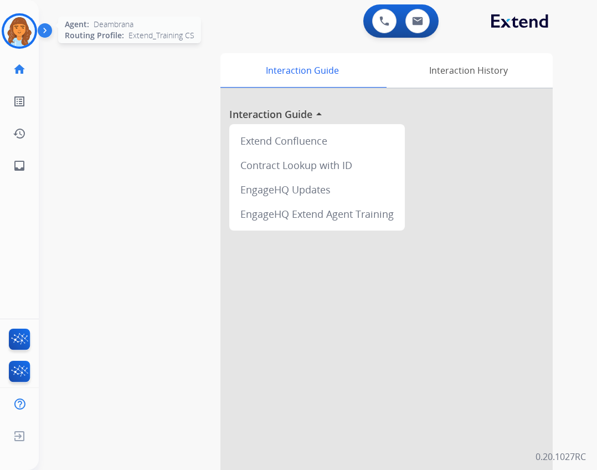 This screenshot has height=470, width=597. What do you see at coordinates (468, 70) in the screenshot?
I see `div: Interaction History` at bounding box center [468, 70].